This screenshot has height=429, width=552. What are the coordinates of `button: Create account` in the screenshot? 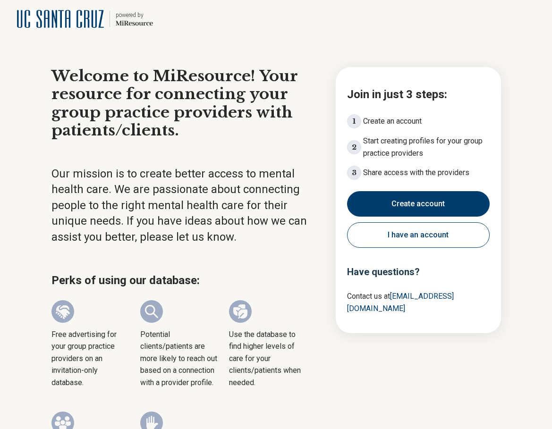 It's located at (418, 204).